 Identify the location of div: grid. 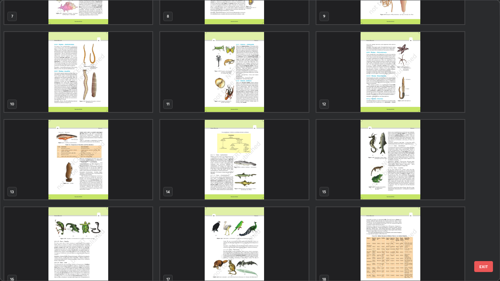
(243, 141).